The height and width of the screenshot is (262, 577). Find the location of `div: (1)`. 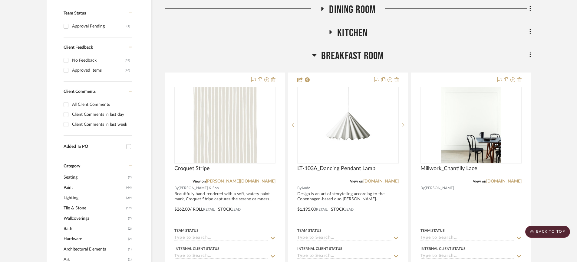

div: (1) is located at coordinates (128, 26).